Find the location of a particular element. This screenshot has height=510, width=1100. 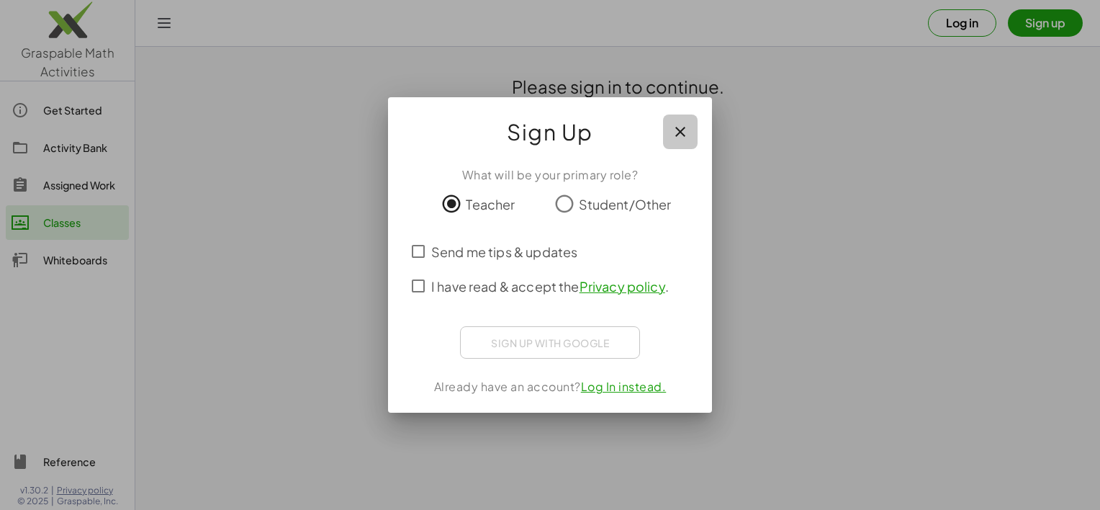

span: I have read & accept the . is located at coordinates (550, 286).